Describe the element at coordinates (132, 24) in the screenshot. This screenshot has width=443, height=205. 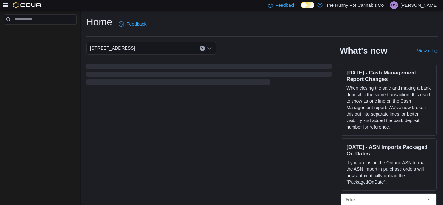
I see `a: Feedback` at that location.